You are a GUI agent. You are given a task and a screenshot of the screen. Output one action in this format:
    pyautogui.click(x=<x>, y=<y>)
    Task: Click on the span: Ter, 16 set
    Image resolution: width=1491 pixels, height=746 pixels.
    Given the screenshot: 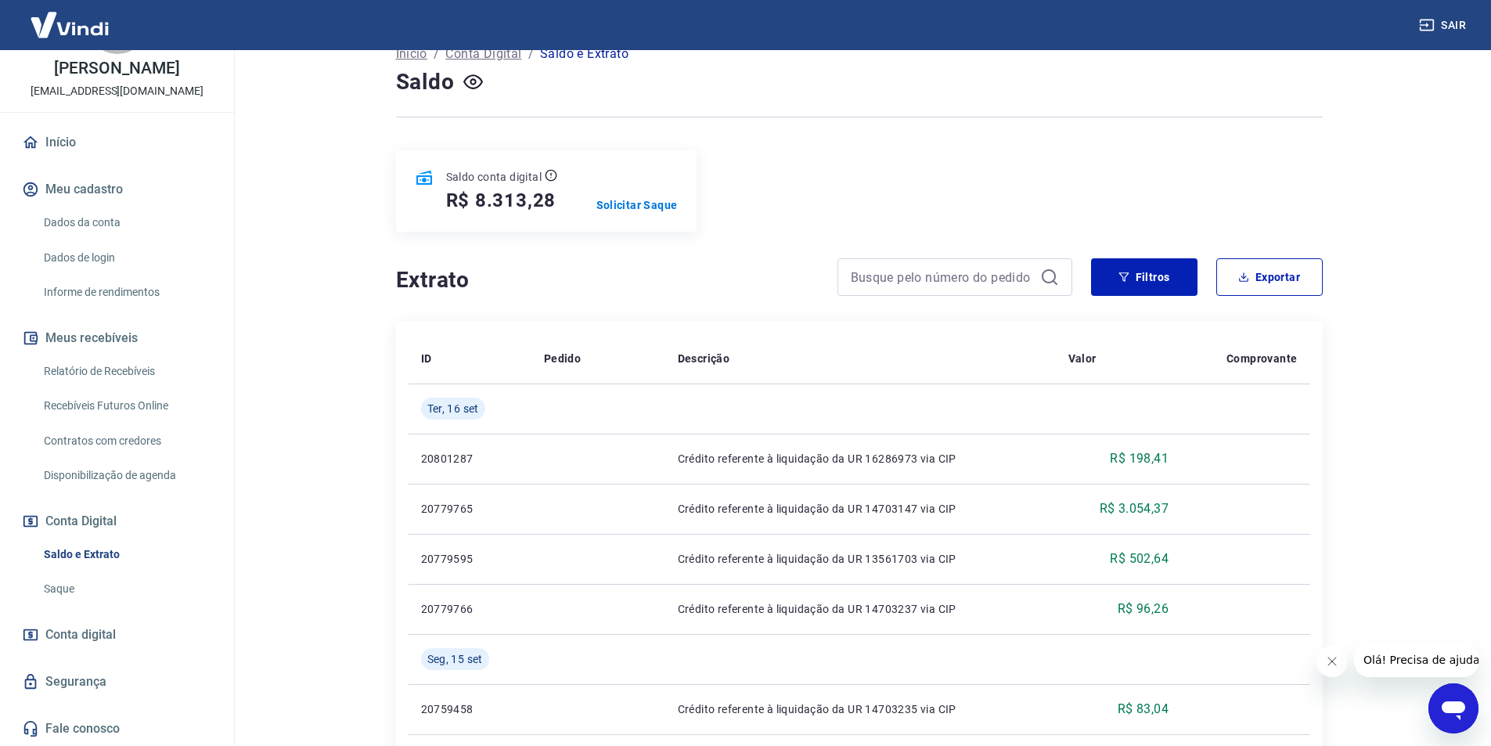 What is the action you would take?
    pyautogui.click(x=453, y=409)
    